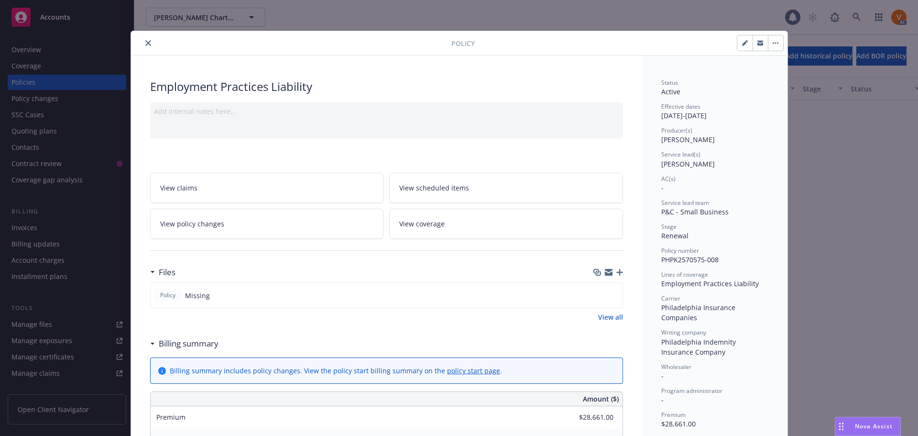 This screenshot has height=436, width=918. What do you see at coordinates (685, 274) in the screenshot?
I see `span: Lines of coverage` at bounding box center [685, 274].